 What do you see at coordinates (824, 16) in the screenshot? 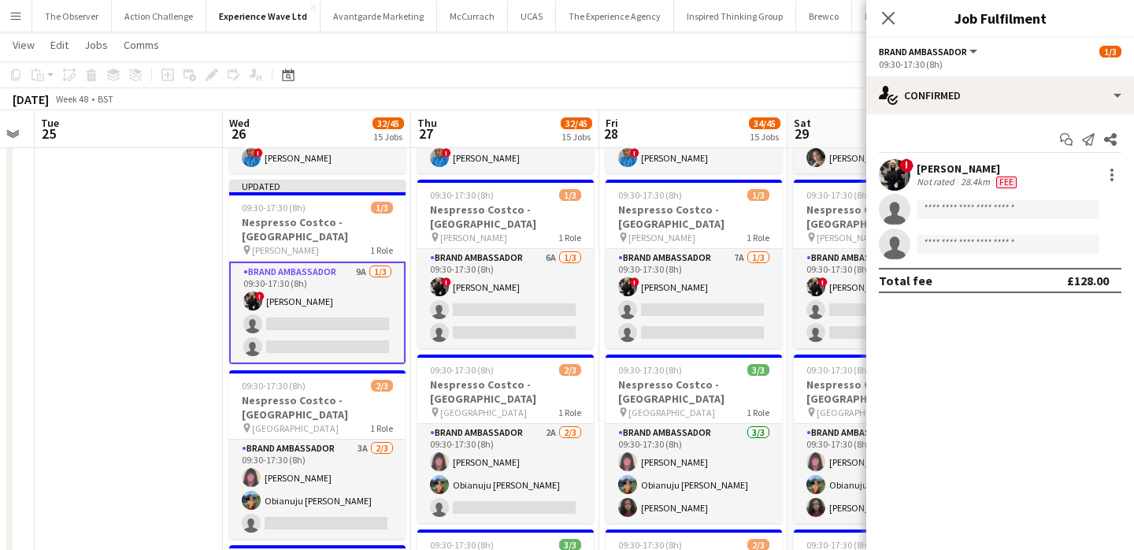
I see `button: Brewco` at bounding box center [824, 16].